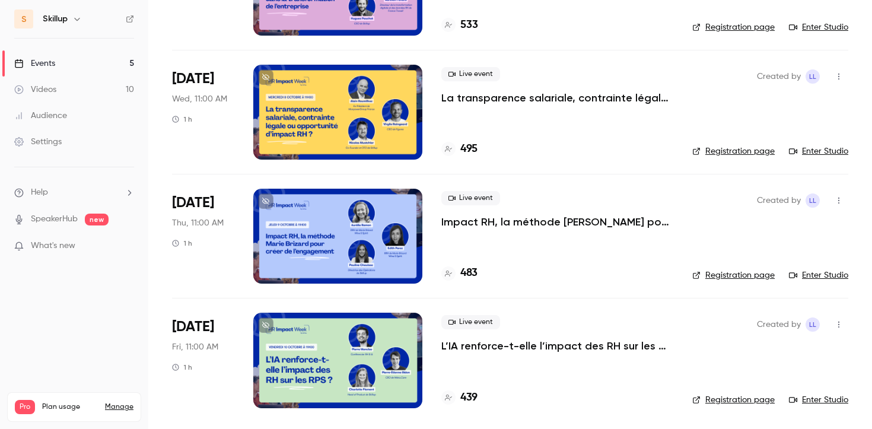 The image size is (872, 429). What do you see at coordinates (74, 192) in the screenshot?
I see `li: help-dropdown-opener` at bounding box center [74, 192].